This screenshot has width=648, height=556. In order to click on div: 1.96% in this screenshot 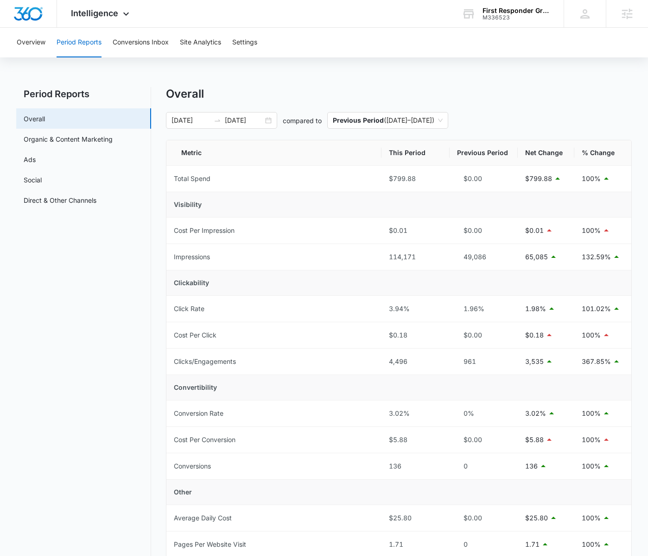, I will do `click(483, 309)`.